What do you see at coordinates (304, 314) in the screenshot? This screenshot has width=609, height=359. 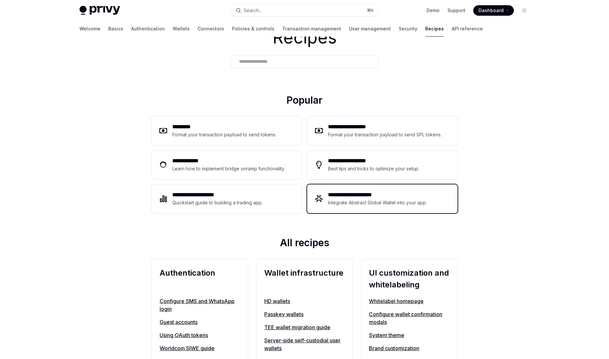 I see `a: Passkey wallets` at bounding box center [304, 314].